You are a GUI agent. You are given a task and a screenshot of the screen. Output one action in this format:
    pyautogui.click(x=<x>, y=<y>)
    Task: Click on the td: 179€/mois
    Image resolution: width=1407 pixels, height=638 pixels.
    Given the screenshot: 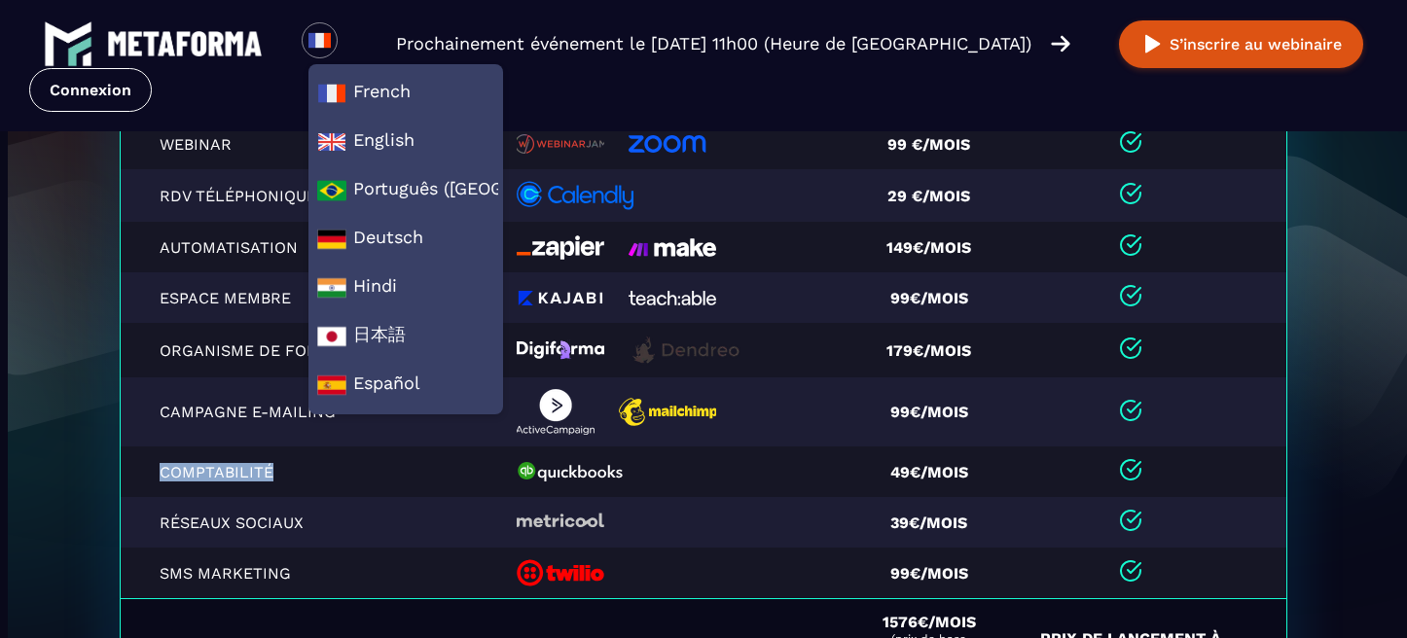 What is the action you would take?
    pyautogui.click(x=936, y=350)
    